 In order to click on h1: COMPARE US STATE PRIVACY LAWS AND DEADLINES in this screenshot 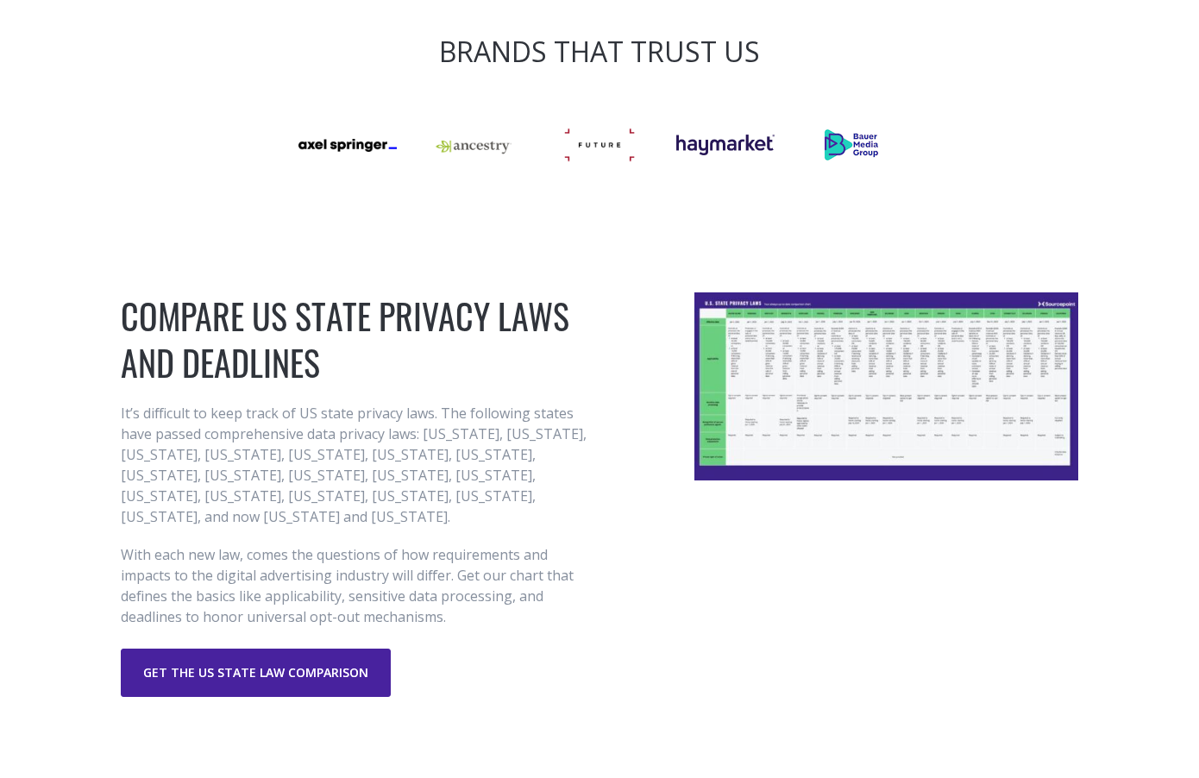, I will do `click(354, 339)`.